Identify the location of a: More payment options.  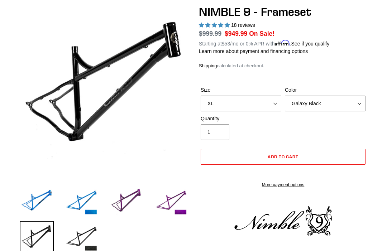
(283, 185).